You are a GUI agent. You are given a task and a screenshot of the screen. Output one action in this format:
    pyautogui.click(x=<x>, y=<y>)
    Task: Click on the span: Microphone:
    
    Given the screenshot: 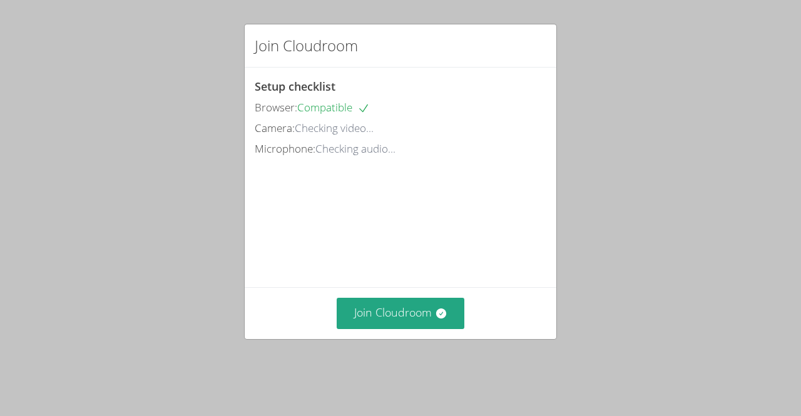 What is the action you would take?
    pyautogui.click(x=285, y=148)
    